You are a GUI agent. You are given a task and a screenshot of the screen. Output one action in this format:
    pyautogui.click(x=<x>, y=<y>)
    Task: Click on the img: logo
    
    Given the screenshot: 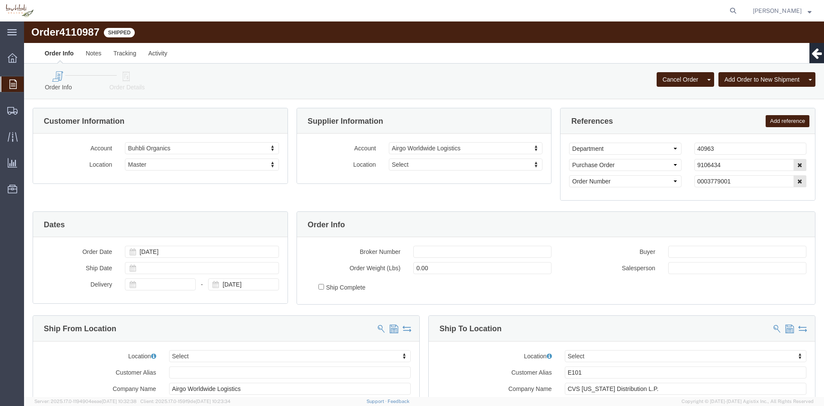 What is the action you would take?
    pyautogui.click(x=20, y=11)
    